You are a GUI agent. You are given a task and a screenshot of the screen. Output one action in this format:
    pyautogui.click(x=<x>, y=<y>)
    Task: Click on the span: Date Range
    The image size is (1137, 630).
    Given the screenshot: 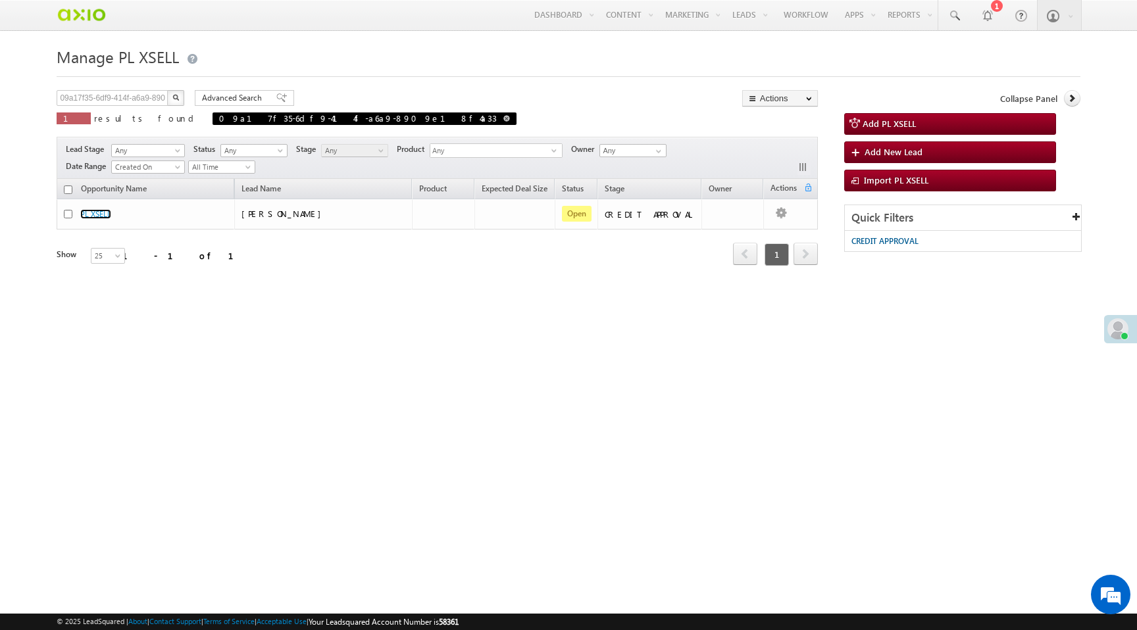 What is the action you would take?
    pyautogui.click(x=88, y=166)
    